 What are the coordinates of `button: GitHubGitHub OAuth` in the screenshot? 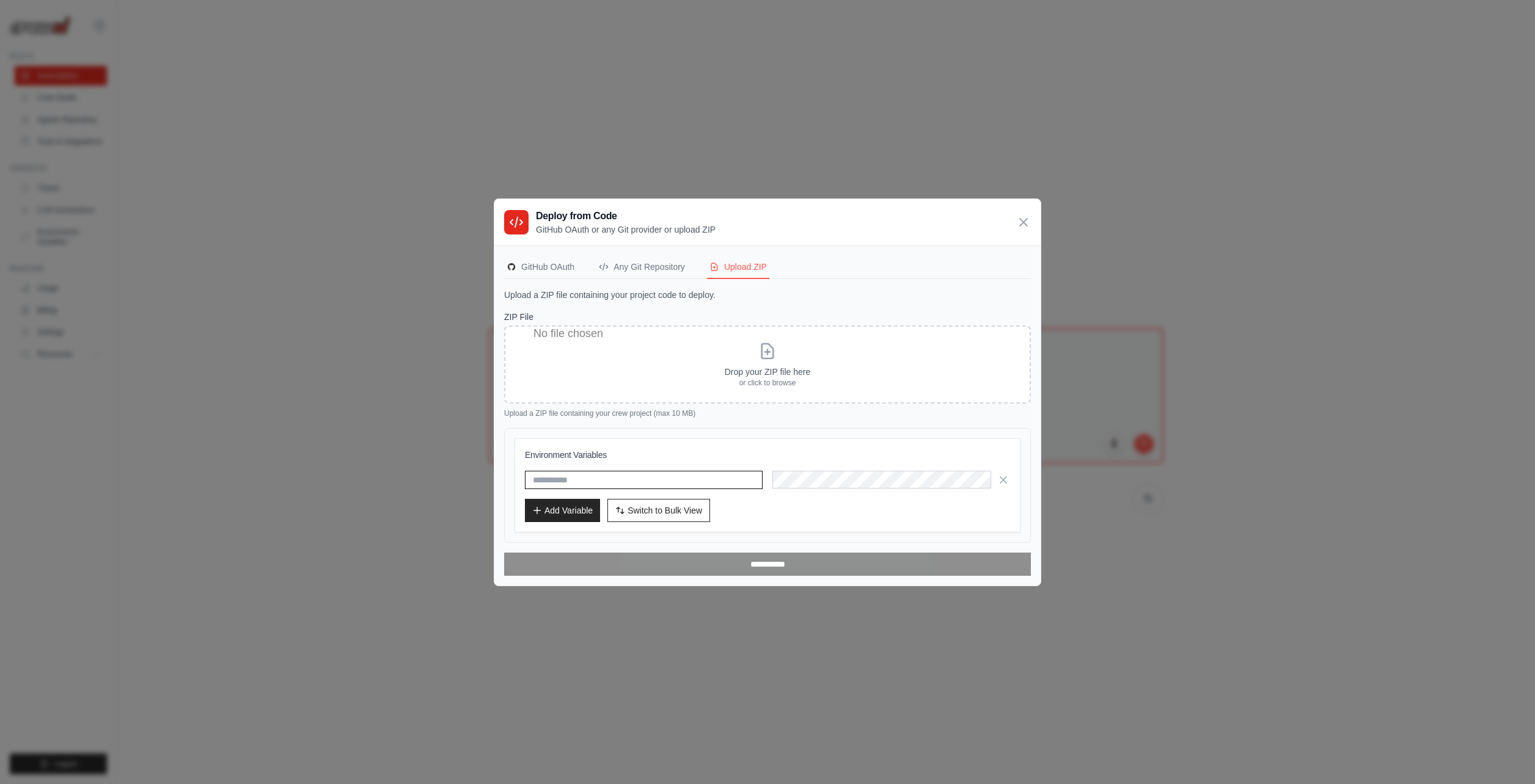 It's located at (540, 267).